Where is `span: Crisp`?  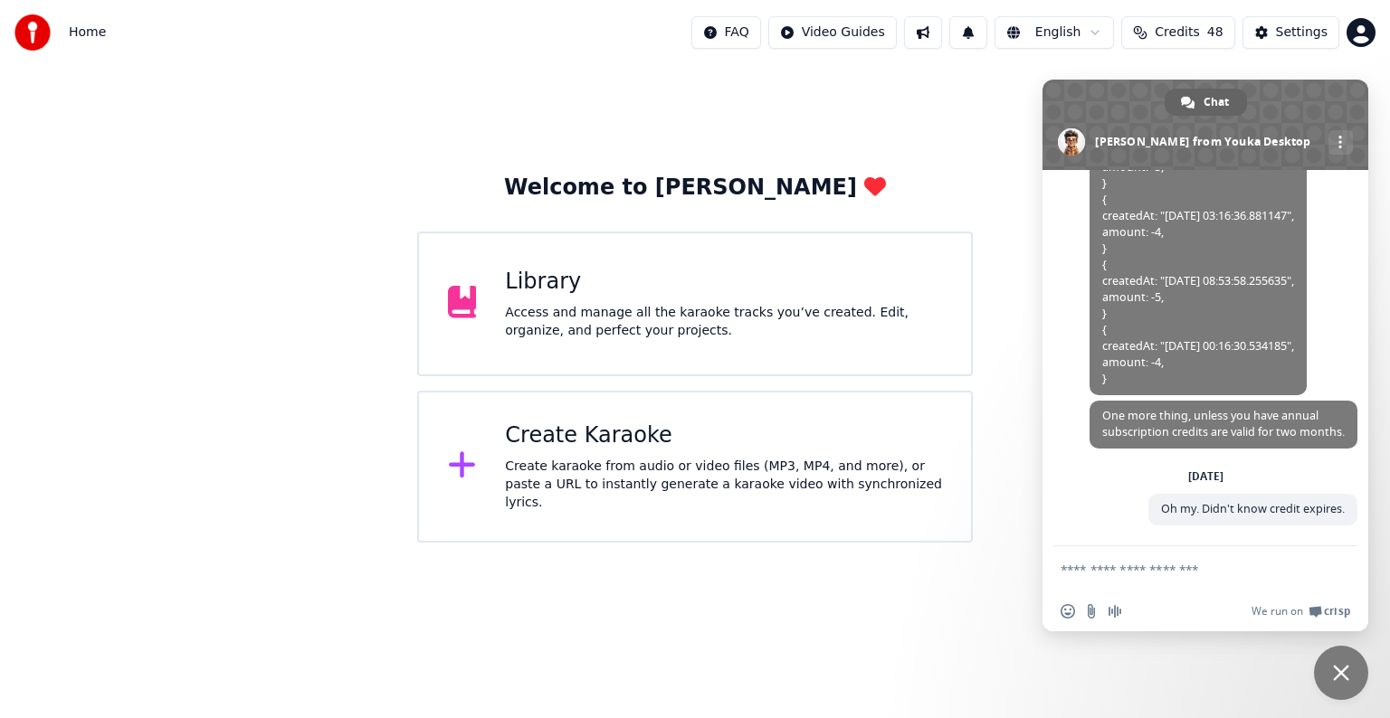 span: Crisp is located at coordinates (1336, 612).